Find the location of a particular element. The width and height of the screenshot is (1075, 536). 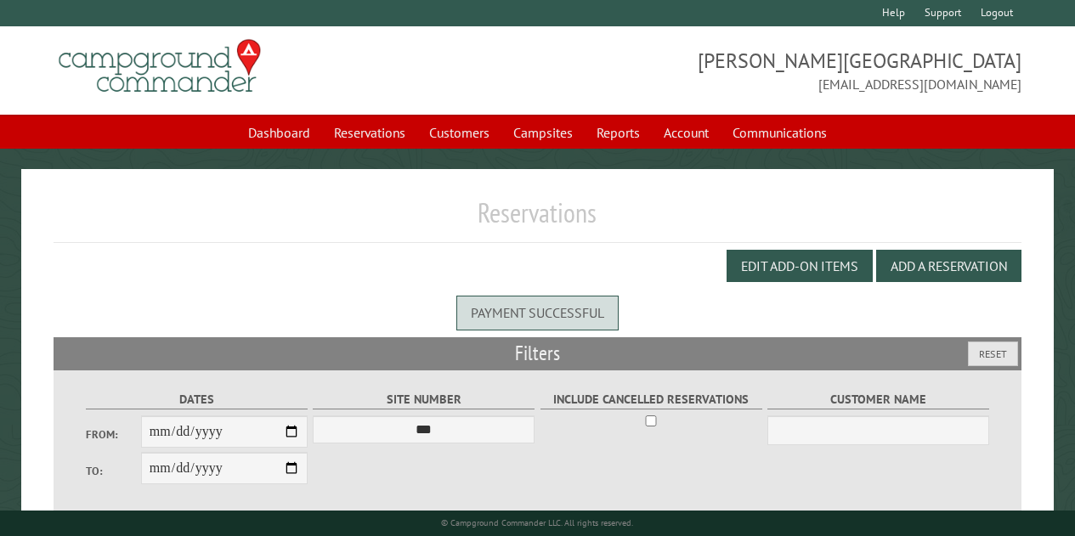

label: Dates is located at coordinates (196, 399).